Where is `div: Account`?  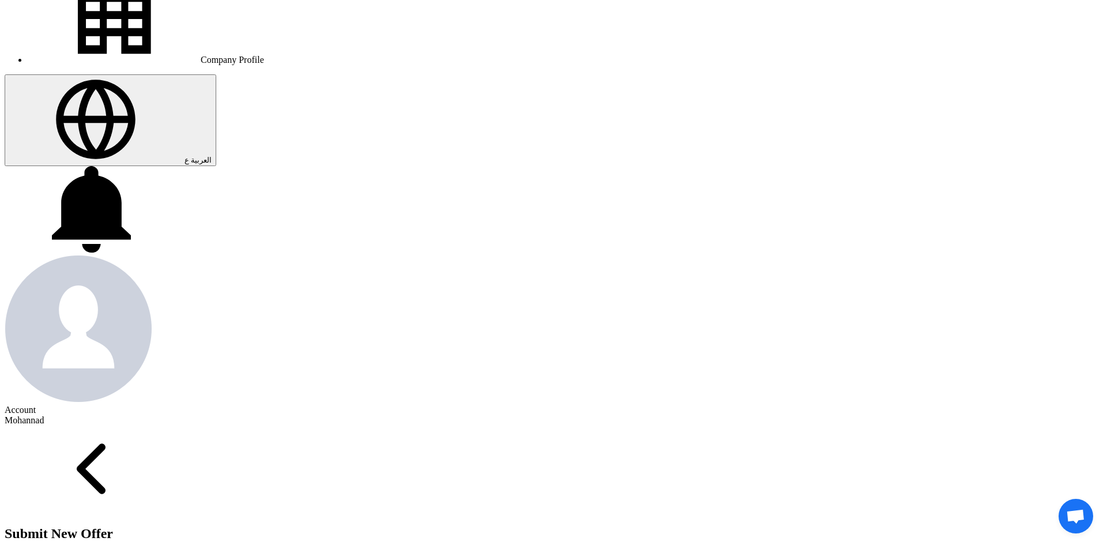 div: Account is located at coordinates (549, 410).